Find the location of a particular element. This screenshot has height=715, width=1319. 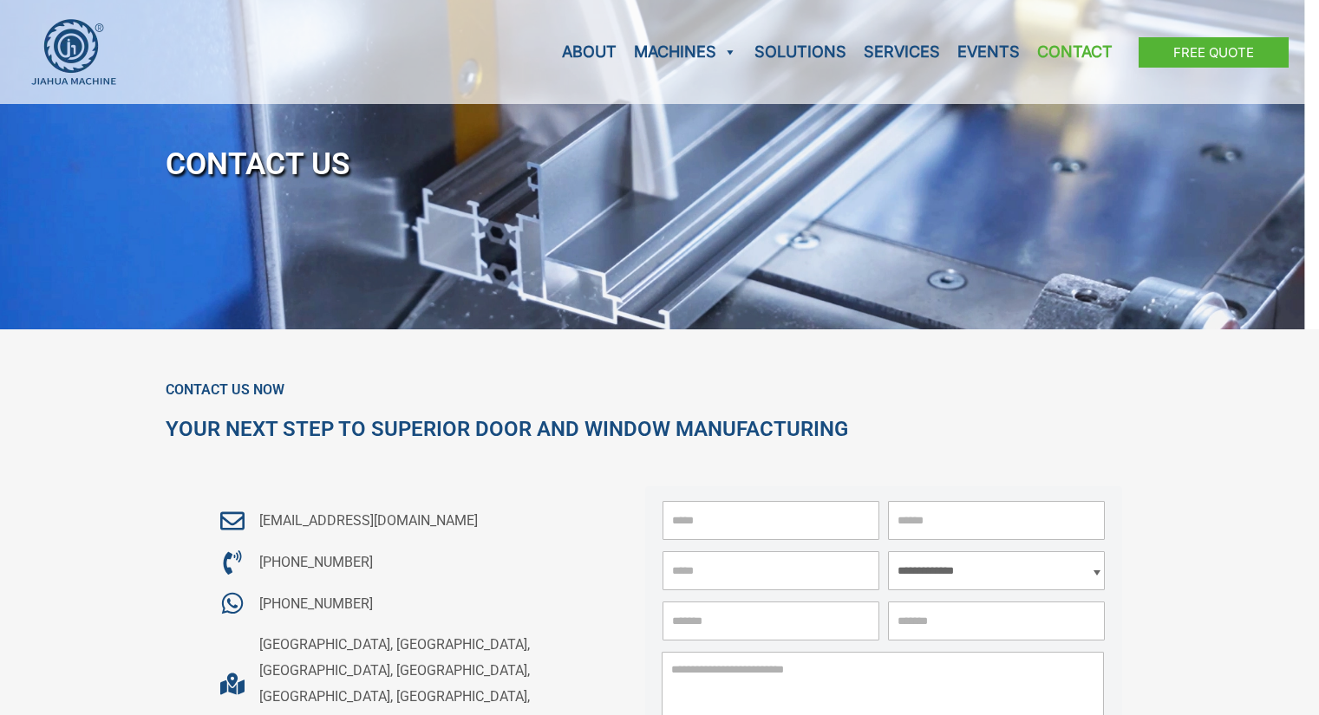

h6: Contact Us Now is located at coordinates (660, 390).